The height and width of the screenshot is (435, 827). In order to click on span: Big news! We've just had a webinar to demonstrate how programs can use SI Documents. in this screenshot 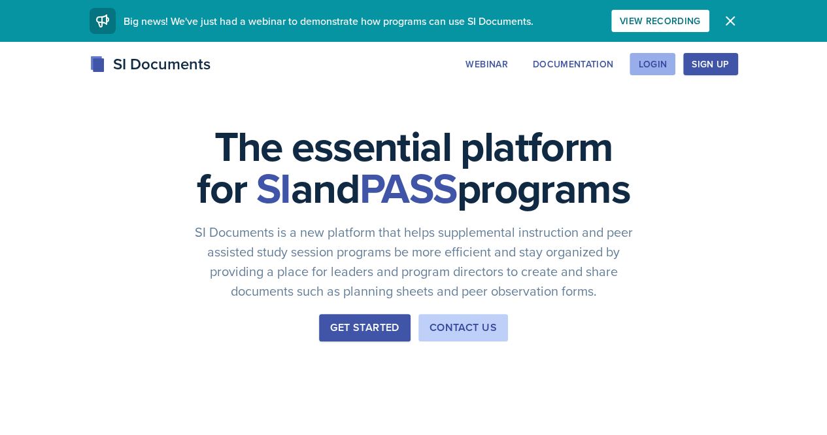, I will do `click(328, 21)`.